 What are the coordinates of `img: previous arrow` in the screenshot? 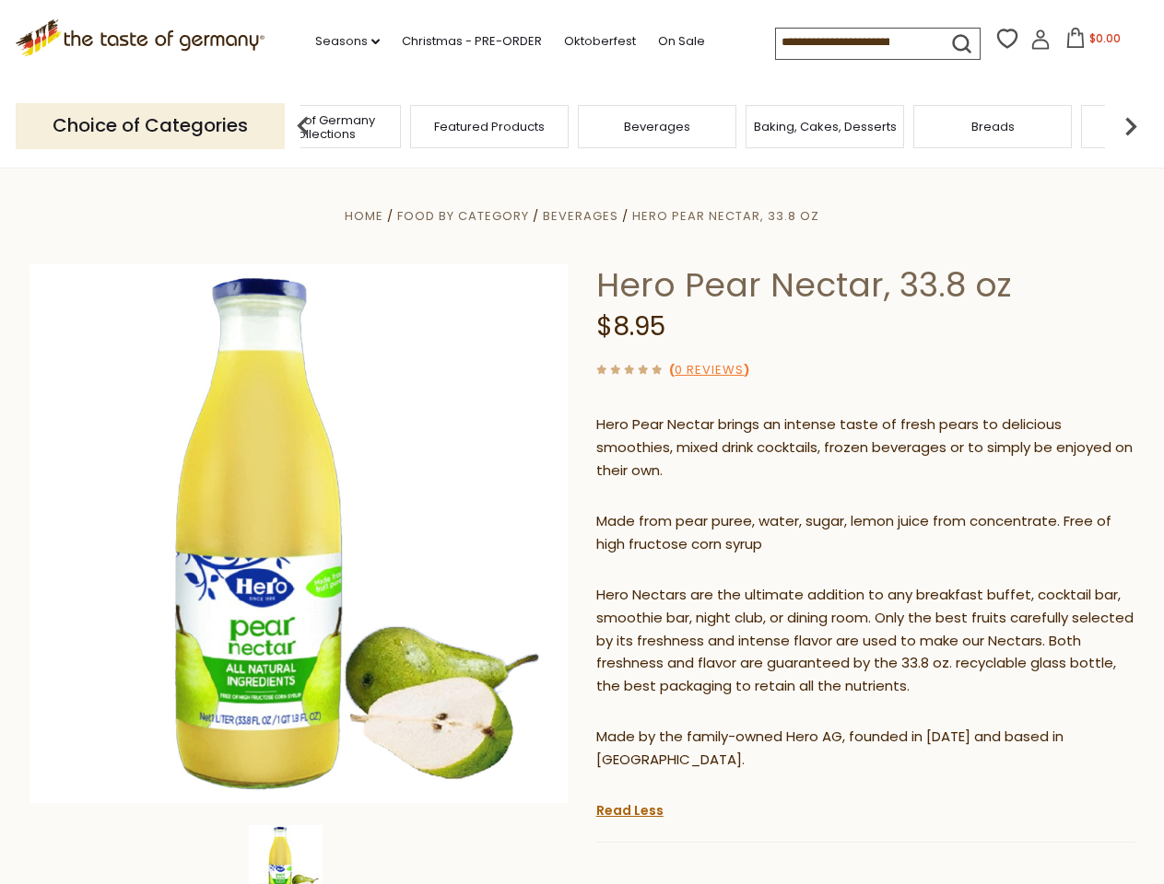 It's located at (303, 126).